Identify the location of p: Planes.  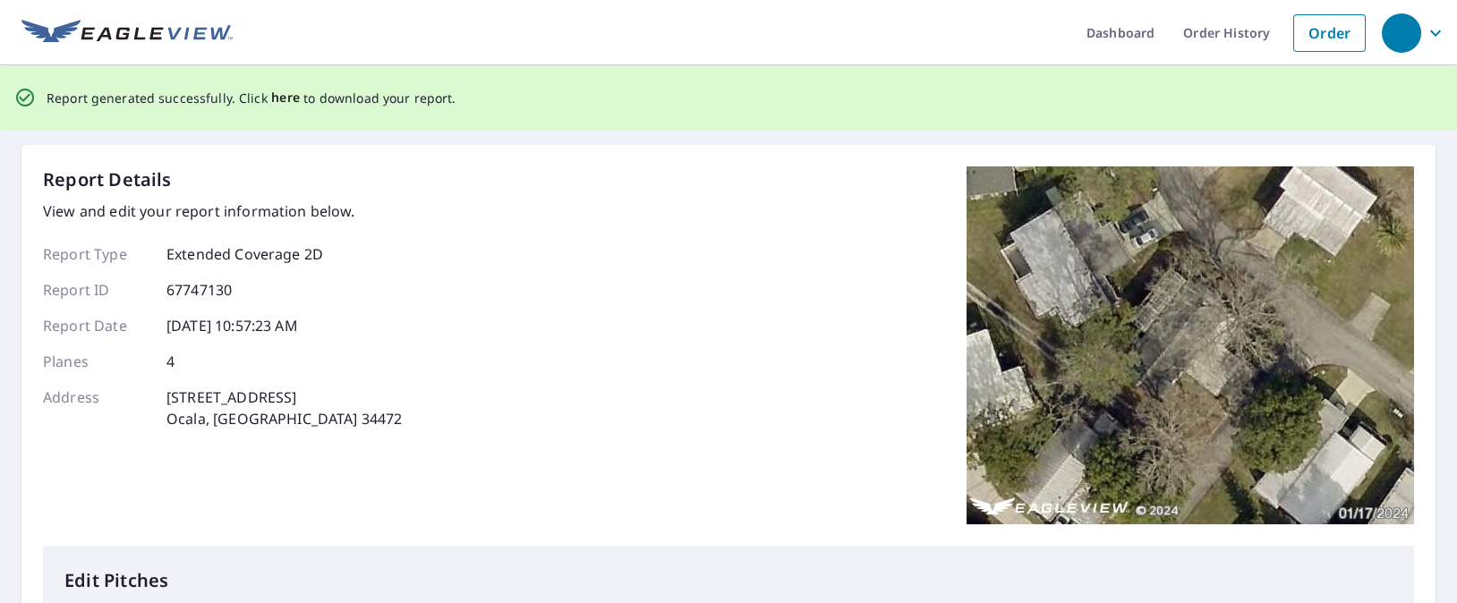
(97, 362).